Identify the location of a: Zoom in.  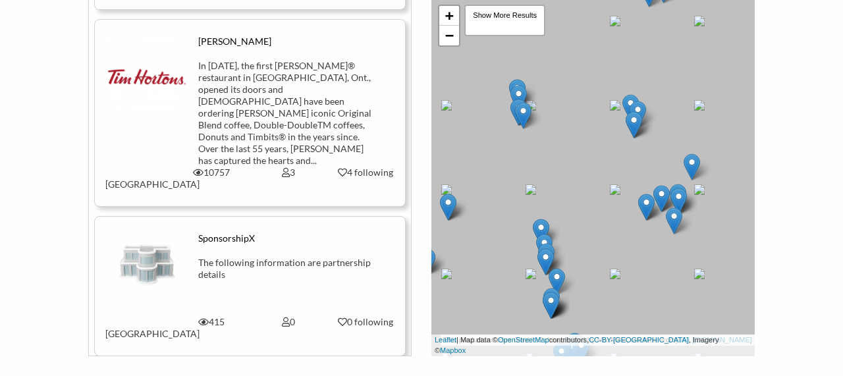
(449, 16).